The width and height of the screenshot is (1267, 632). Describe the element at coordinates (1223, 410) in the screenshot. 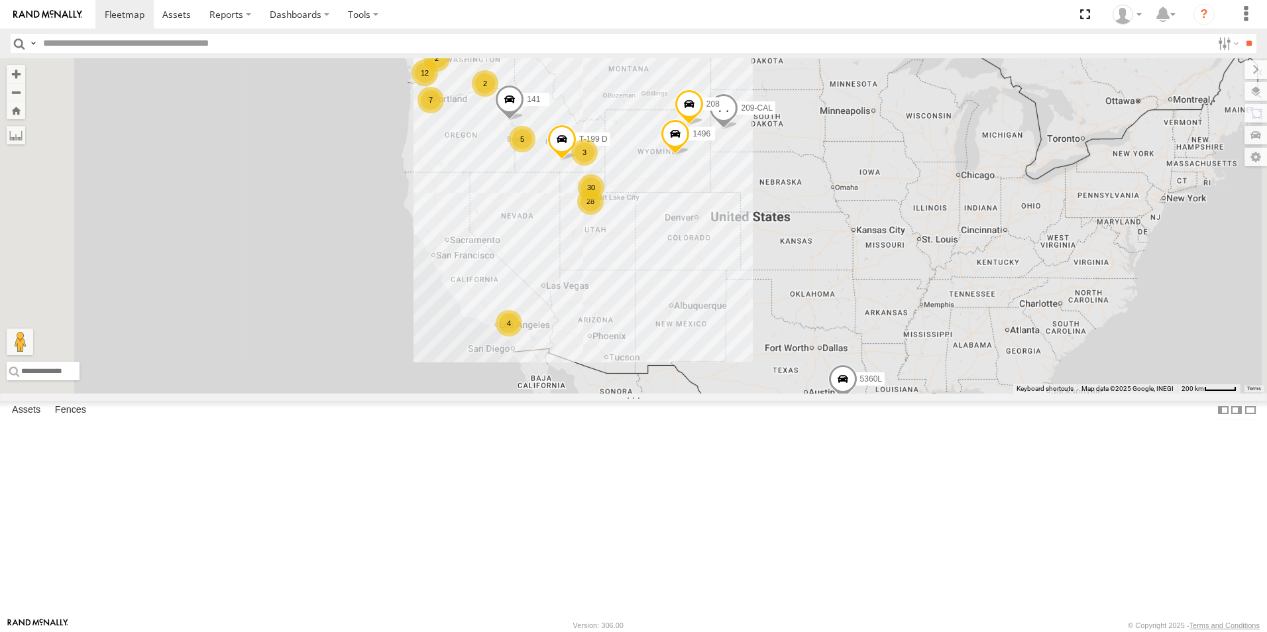

I see `label: Dock Summary Table to the Left` at that location.